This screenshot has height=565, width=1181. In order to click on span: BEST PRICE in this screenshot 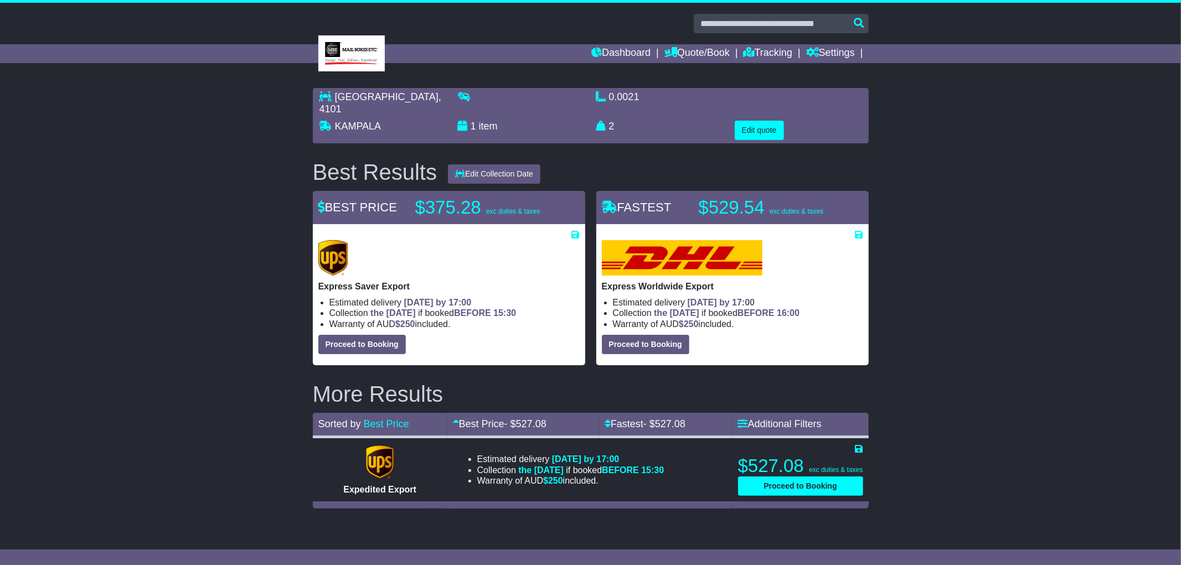, I will do `click(358, 207)`.